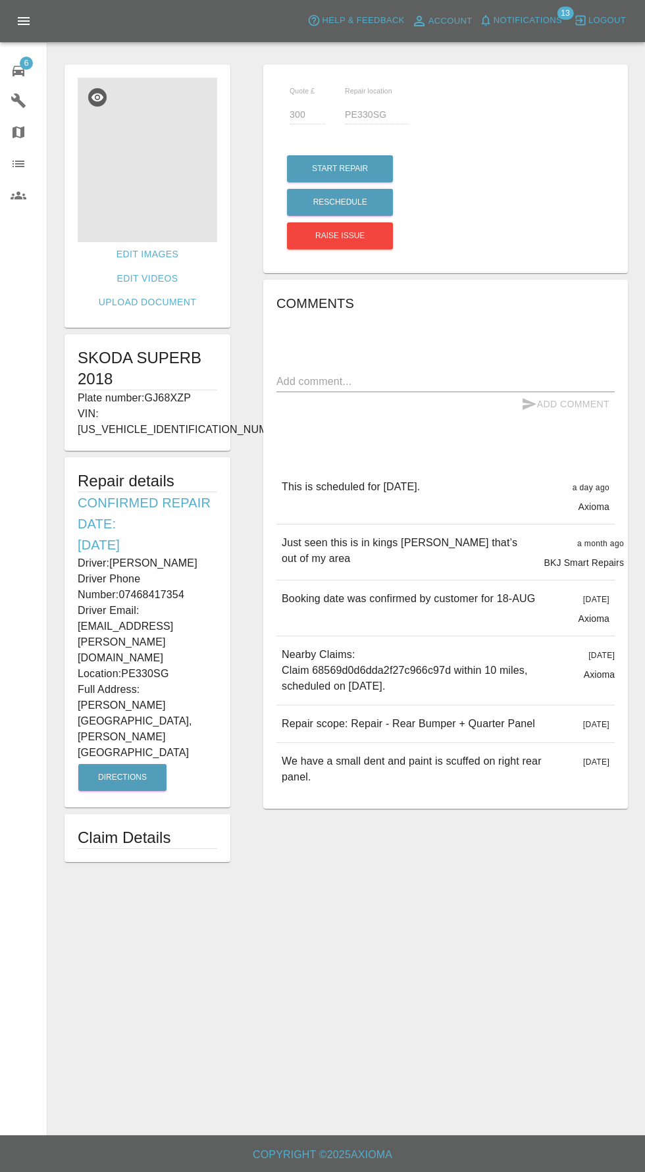  What do you see at coordinates (147, 160) in the screenshot?
I see `img: 041b0703-8da3-488c-98c9-674c11313c1e` at bounding box center [147, 160].